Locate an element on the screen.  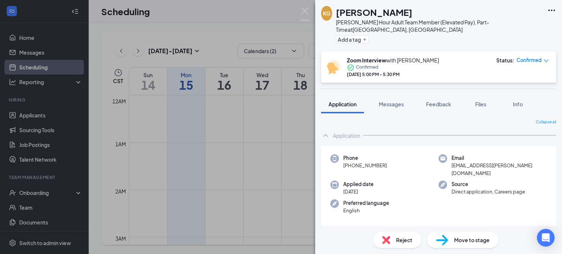
span: Applied date is located at coordinates (359, 184).